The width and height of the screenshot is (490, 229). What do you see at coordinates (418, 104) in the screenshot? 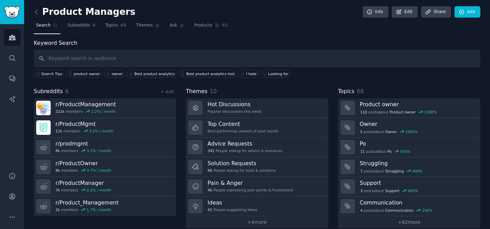
I see `h3: Product owner` at bounding box center [418, 104].